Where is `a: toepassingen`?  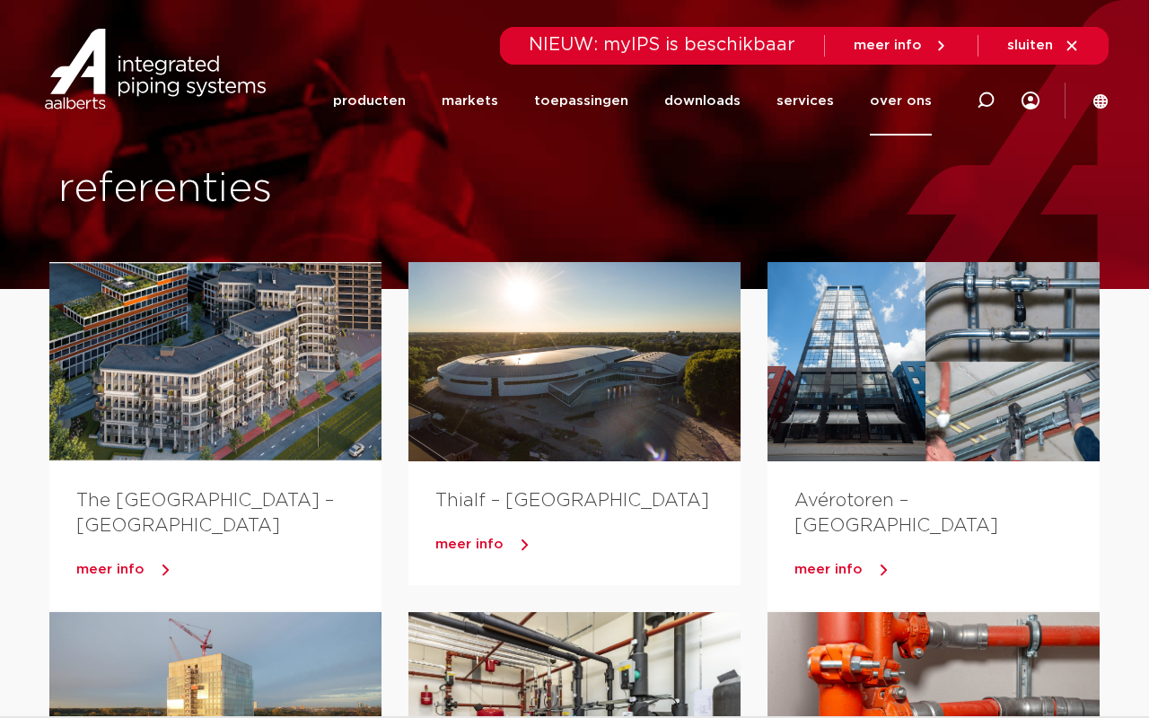 a: toepassingen is located at coordinates (581, 101).